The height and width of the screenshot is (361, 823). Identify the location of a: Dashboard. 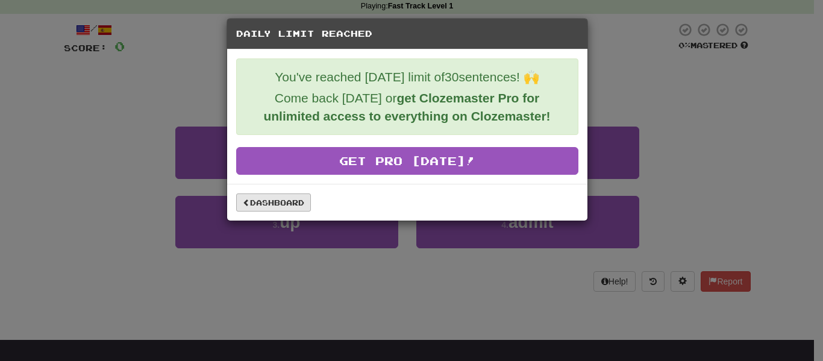
(273, 202).